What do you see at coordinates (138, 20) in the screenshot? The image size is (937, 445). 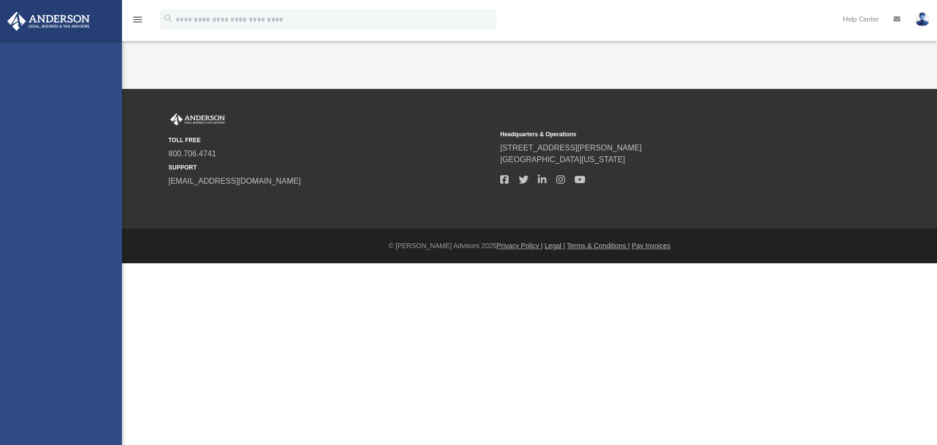 I see `i: menu` at bounding box center [138, 20].